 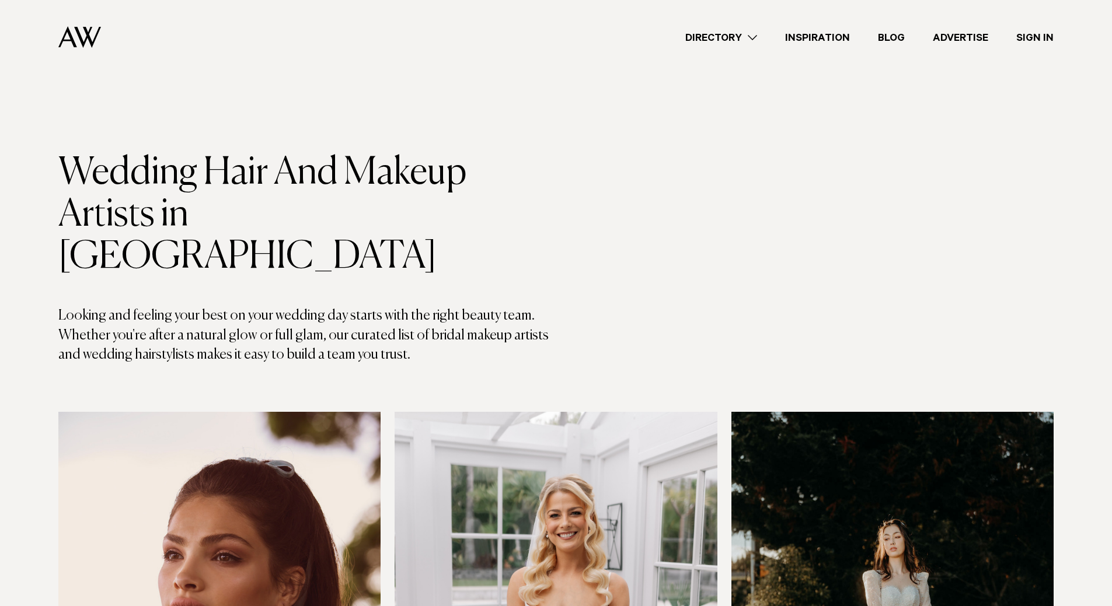 What do you see at coordinates (960, 37) in the screenshot?
I see `a: Advertise` at bounding box center [960, 37].